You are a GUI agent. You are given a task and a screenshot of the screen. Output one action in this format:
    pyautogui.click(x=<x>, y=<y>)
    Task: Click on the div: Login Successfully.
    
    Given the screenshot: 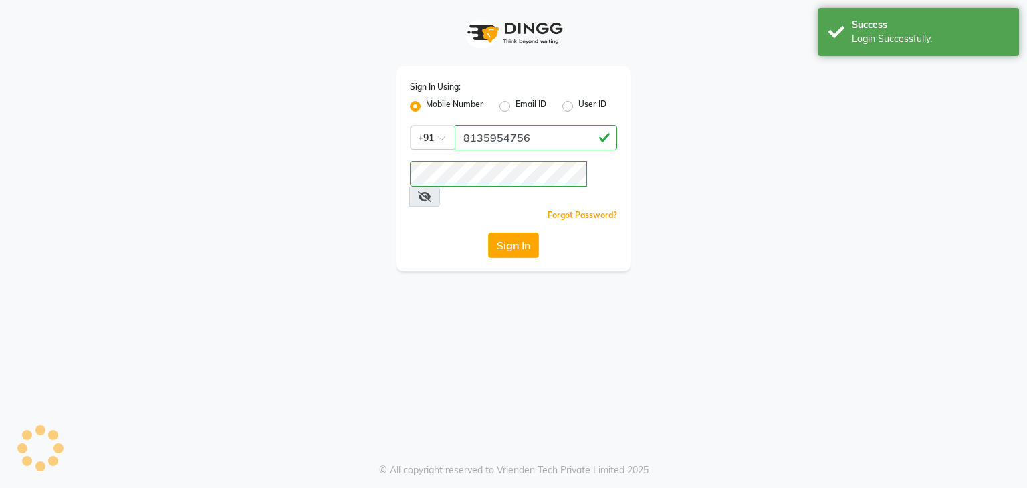 What is the action you would take?
    pyautogui.click(x=930, y=39)
    